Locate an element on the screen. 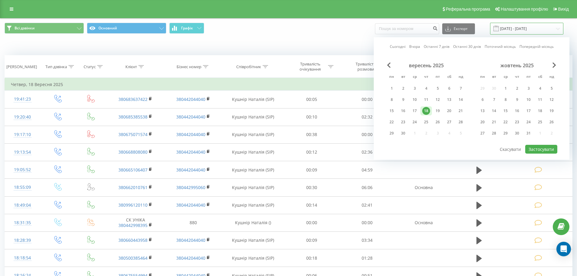  span: Previous Month is located at coordinates (389, 65).